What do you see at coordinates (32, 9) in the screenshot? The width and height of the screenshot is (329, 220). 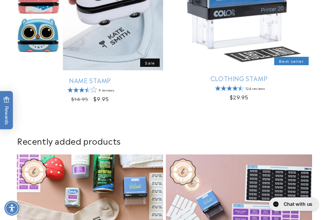 I see `h1: Chat with us` at bounding box center [32, 9].